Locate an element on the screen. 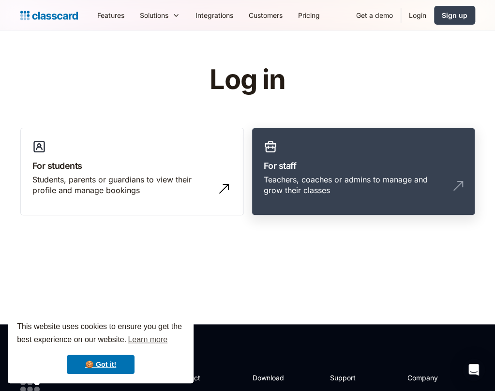 Image resolution: width=495 pixels, height=391 pixels. div: Teachers, coaches or admins to manage and grow their classes is located at coordinates (354, 185).